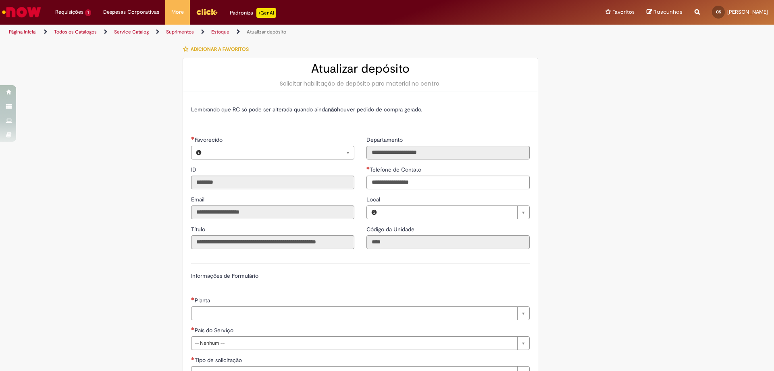  What do you see at coordinates (332, 109) in the screenshot?
I see `strong: não` at bounding box center [332, 109].